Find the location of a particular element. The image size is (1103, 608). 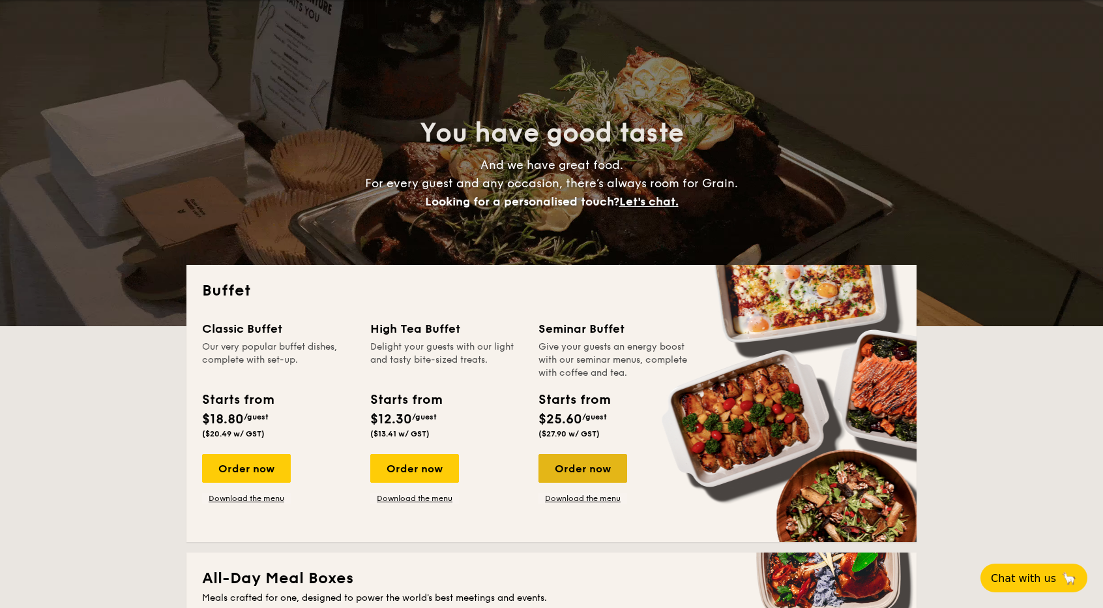

span: ($13.41 w/ GST) is located at coordinates (400, 434).